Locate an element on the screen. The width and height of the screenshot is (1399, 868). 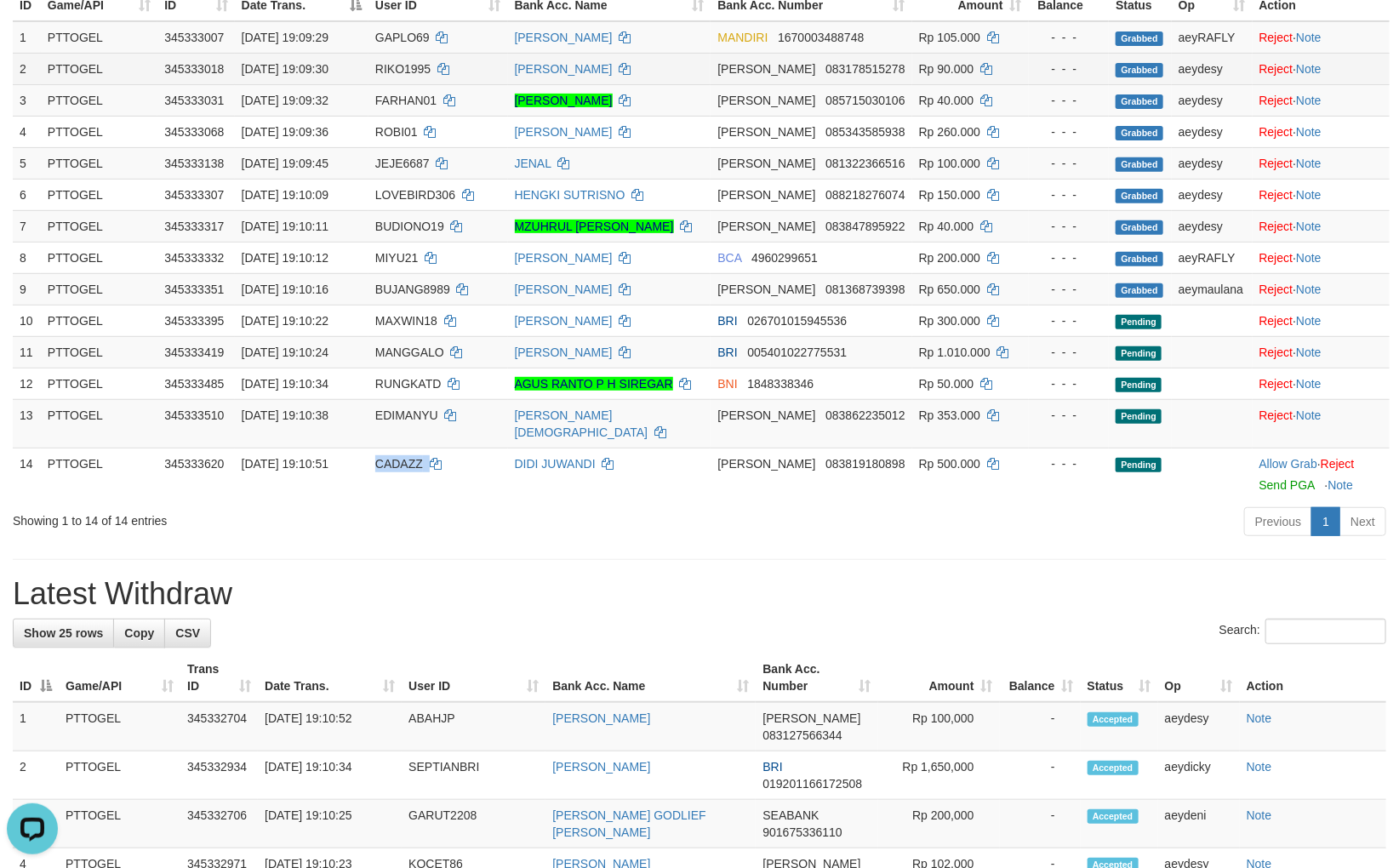
span: Copy is located at coordinates (139, 633).